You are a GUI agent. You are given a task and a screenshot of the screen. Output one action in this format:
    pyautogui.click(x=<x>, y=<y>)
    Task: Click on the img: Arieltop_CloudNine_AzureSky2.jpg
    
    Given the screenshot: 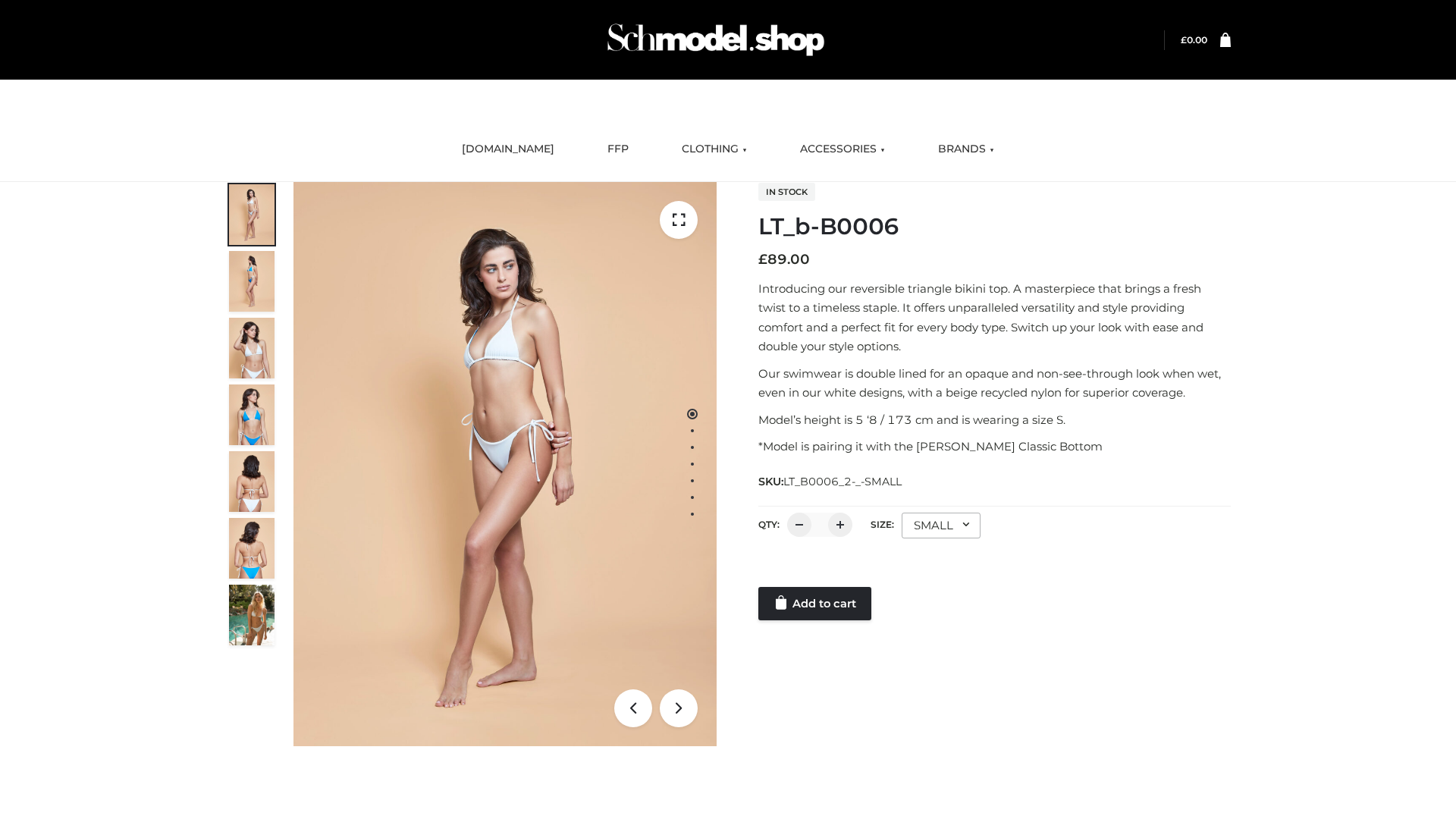 What is the action you would take?
    pyautogui.click(x=251, y=616)
    